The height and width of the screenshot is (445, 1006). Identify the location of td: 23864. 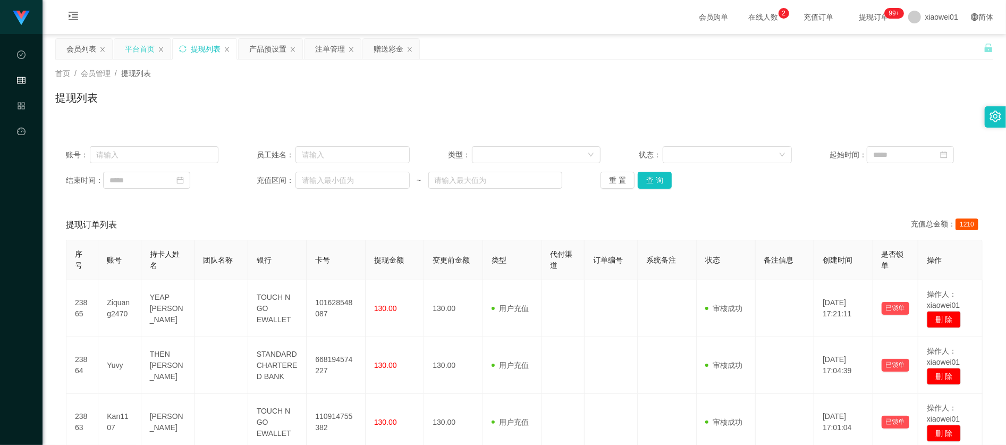
(82, 365).